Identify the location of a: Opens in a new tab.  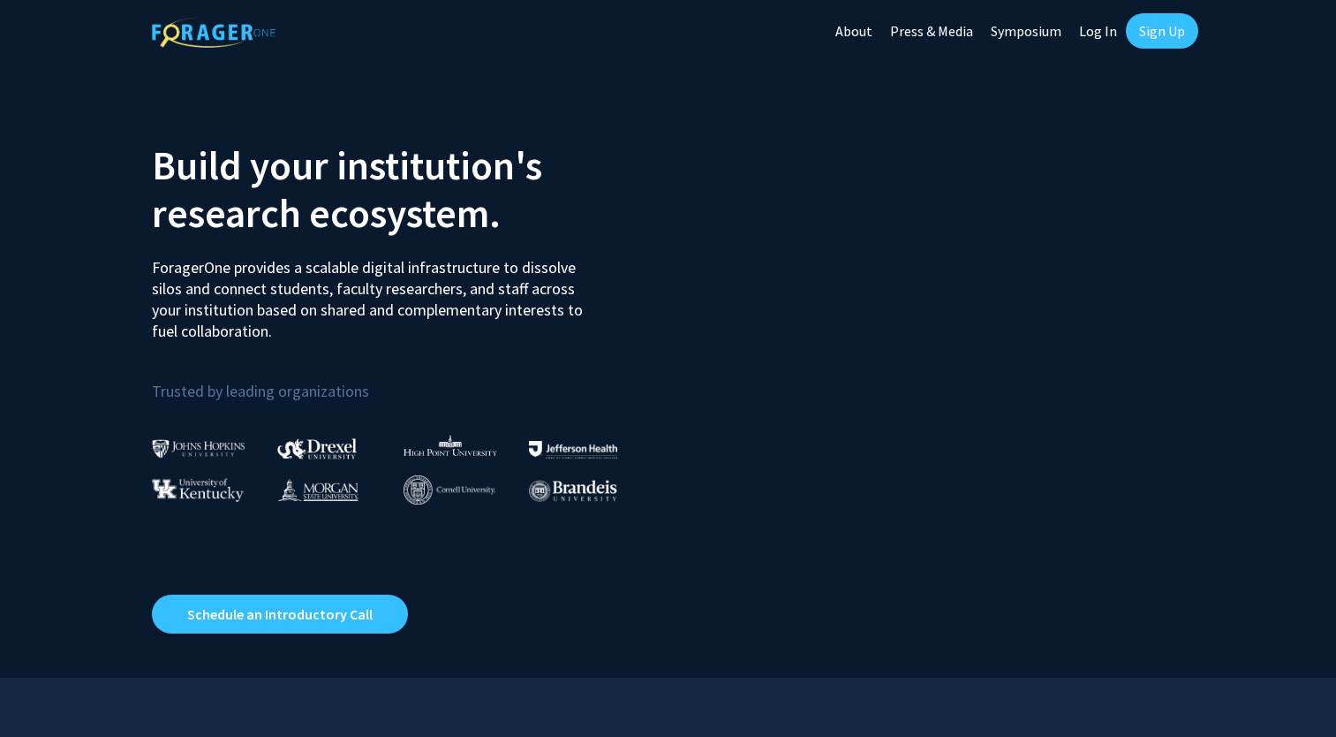
(280, 614).